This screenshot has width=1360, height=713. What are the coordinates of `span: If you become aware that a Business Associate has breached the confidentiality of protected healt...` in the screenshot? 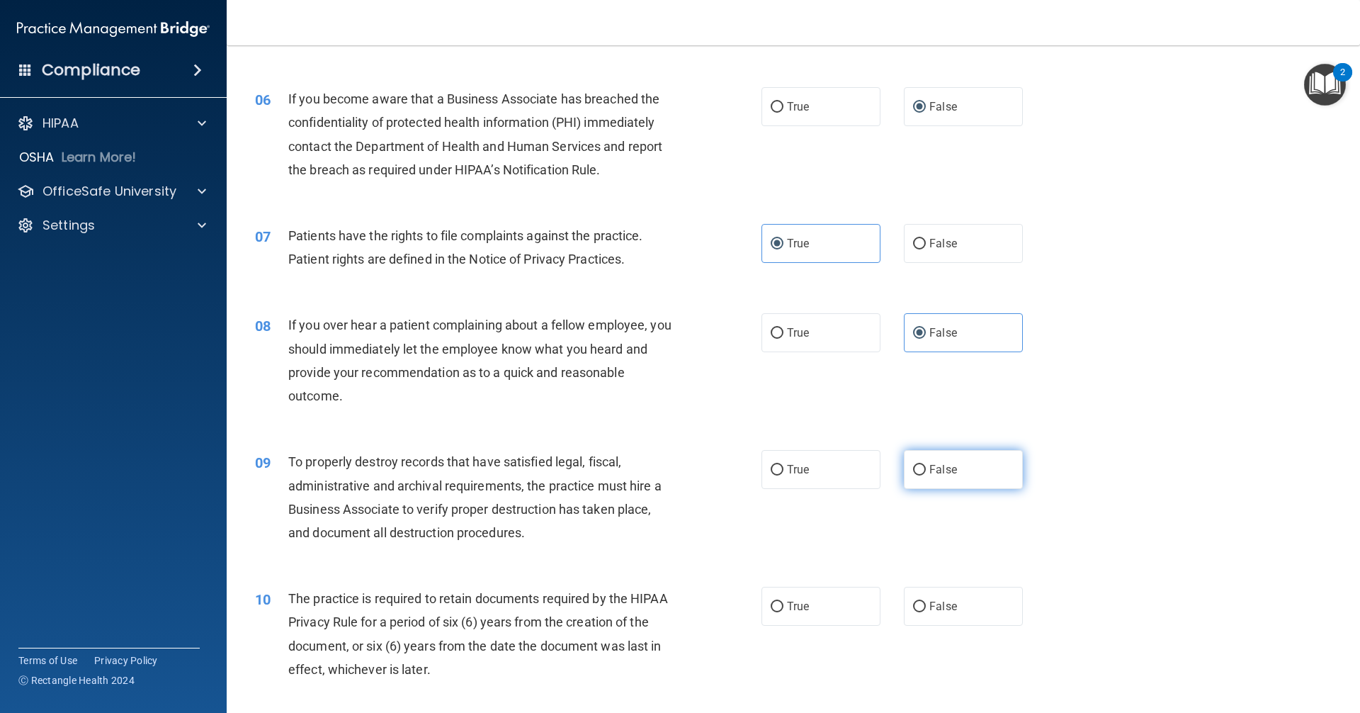 It's located at (475, 134).